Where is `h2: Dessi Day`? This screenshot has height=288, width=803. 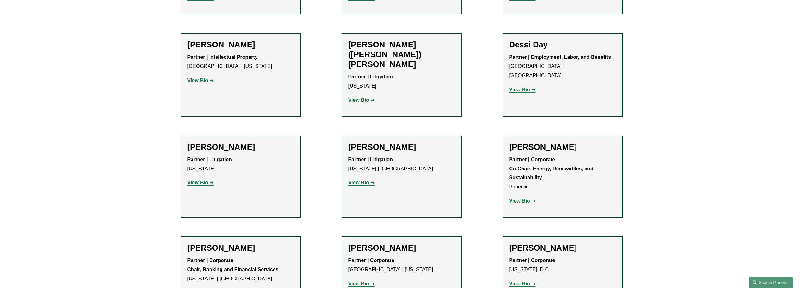 h2: Dessi Day is located at coordinates (563, 45).